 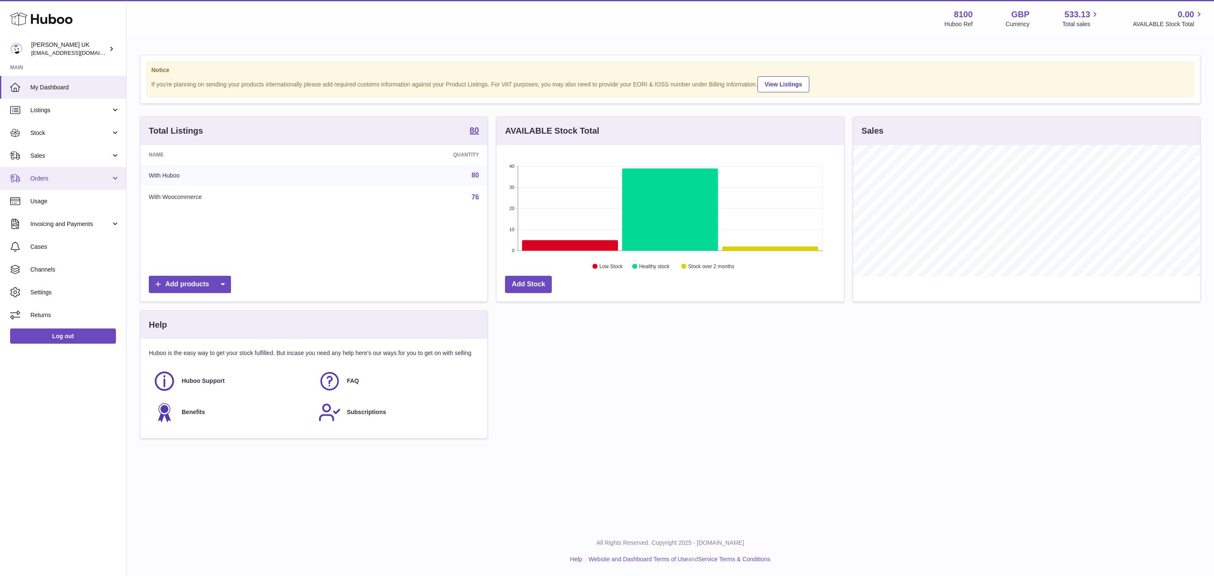 What do you see at coordinates (528, 284) in the screenshot?
I see `a: Add Stock` at bounding box center [528, 284].